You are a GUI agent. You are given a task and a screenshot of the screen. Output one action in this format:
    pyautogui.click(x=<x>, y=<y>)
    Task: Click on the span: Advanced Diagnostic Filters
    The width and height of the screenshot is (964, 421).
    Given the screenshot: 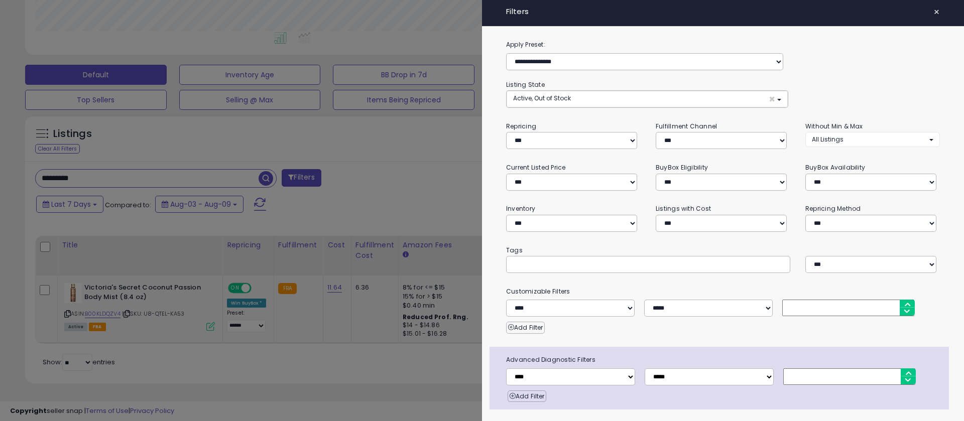 What is the action you would take?
    pyautogui.click(x=723, y=360)
    